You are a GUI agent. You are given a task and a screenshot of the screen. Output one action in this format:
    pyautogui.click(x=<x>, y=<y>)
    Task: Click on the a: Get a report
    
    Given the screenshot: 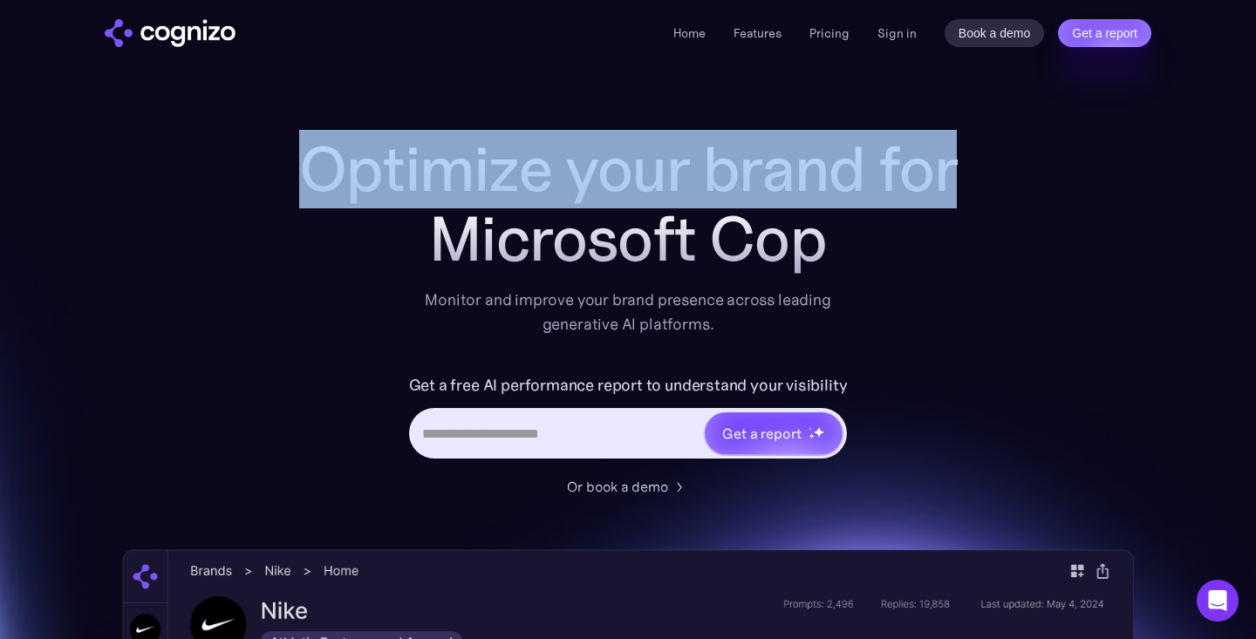 What is the action you would take?
    pyautogui.click(x=1104, y=33)
    